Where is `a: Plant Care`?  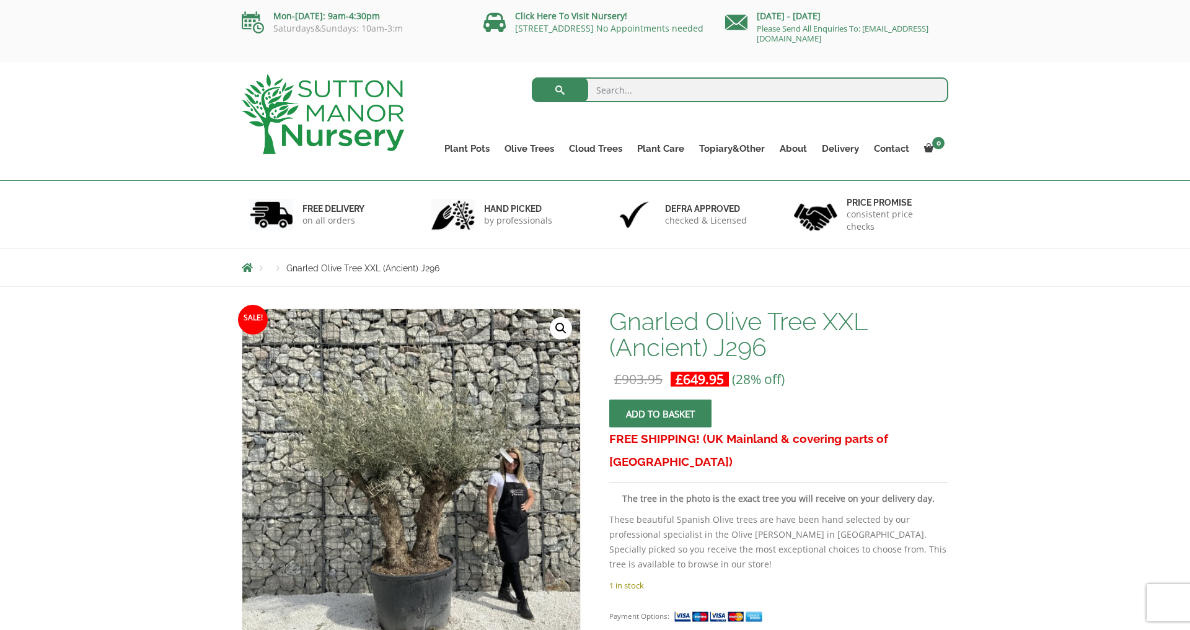
a: Plant Care is located at coordinates (660, 149).